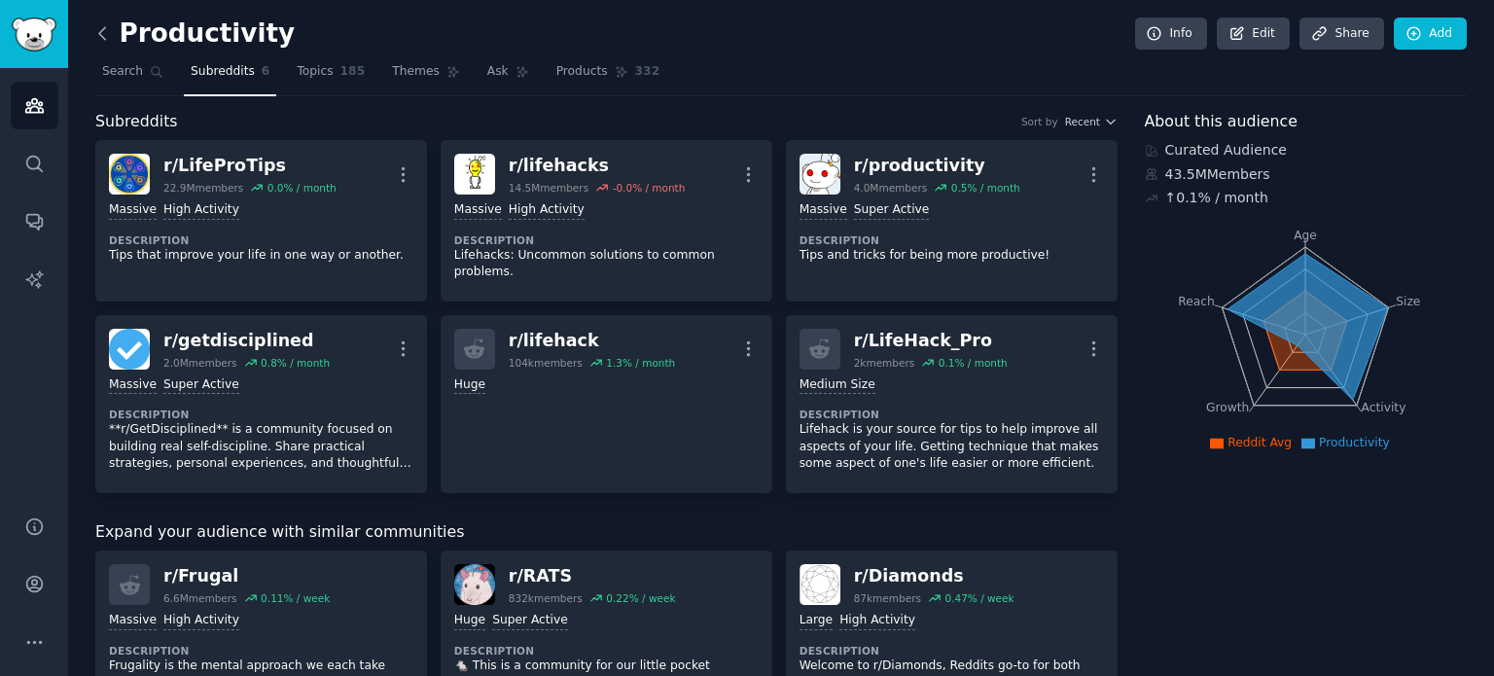  I want to click on div: 832k members, so click(545, 598).